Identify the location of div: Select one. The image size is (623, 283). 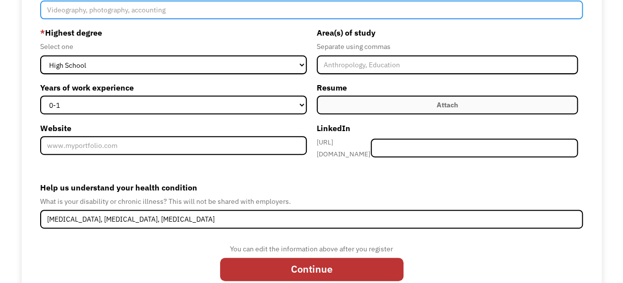
(173, 47).